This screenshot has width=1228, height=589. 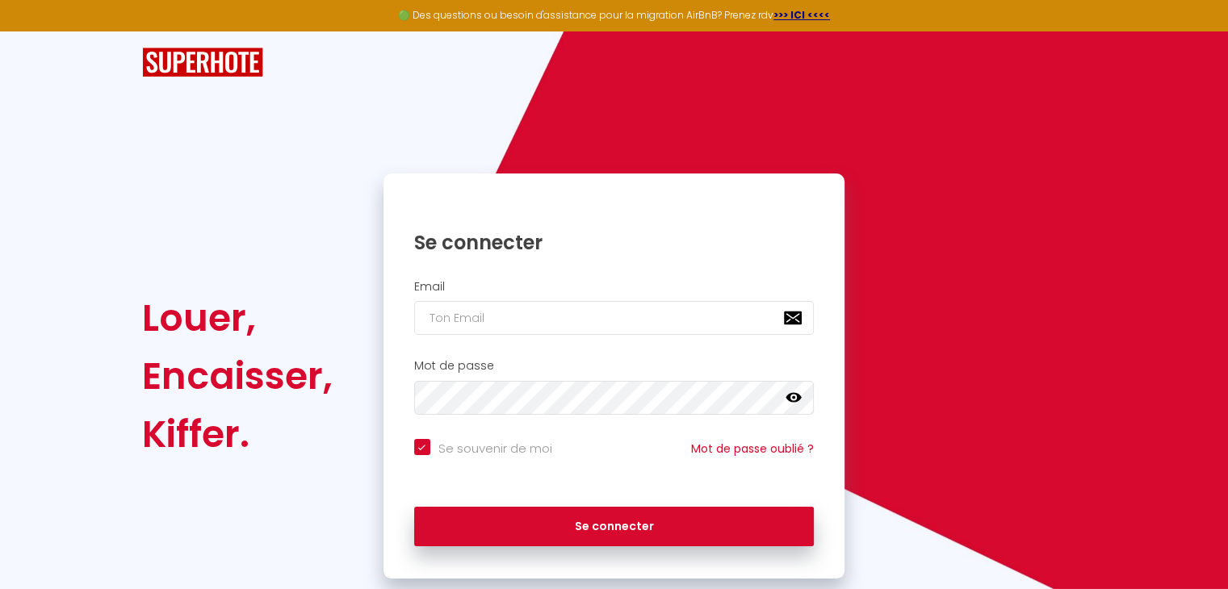 I want to click on div: Kiffer., so click(x=237, y=434).